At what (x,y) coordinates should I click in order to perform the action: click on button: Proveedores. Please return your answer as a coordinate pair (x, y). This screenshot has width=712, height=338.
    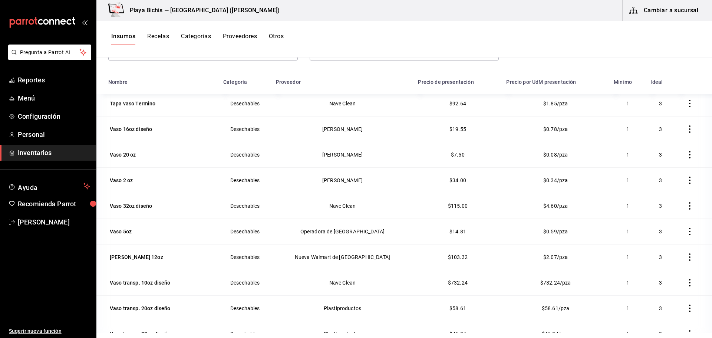
    Looking at the image, I should click on (240, 39).